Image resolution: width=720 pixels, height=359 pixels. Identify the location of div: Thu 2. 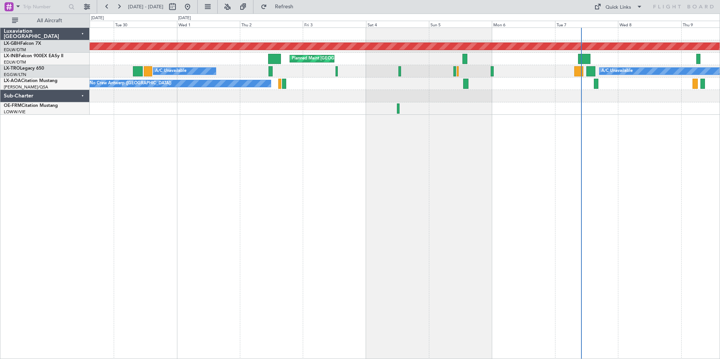
(271, 24).